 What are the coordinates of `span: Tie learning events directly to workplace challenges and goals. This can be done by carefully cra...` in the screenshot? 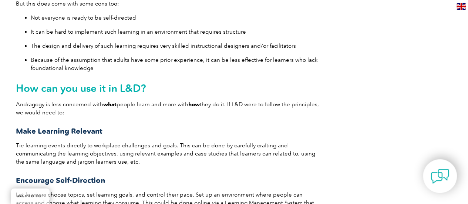 It's located at (165, 154).